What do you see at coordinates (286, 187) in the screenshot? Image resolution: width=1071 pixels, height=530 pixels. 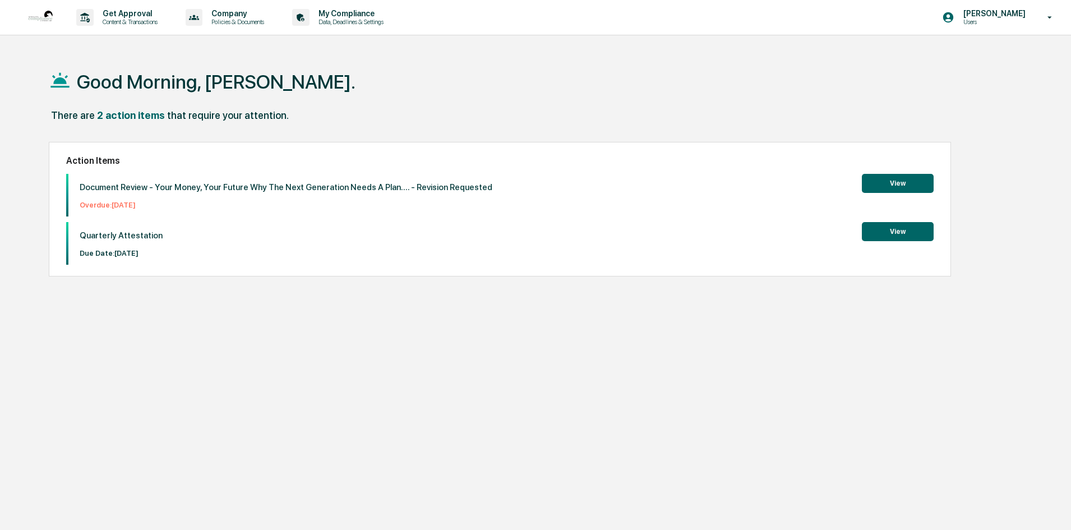 I see `p: Document Review - Your Money, Your Future Why The Next Generation Needs A Plan.... - Revision Req...` at bounding box center [286, 187].